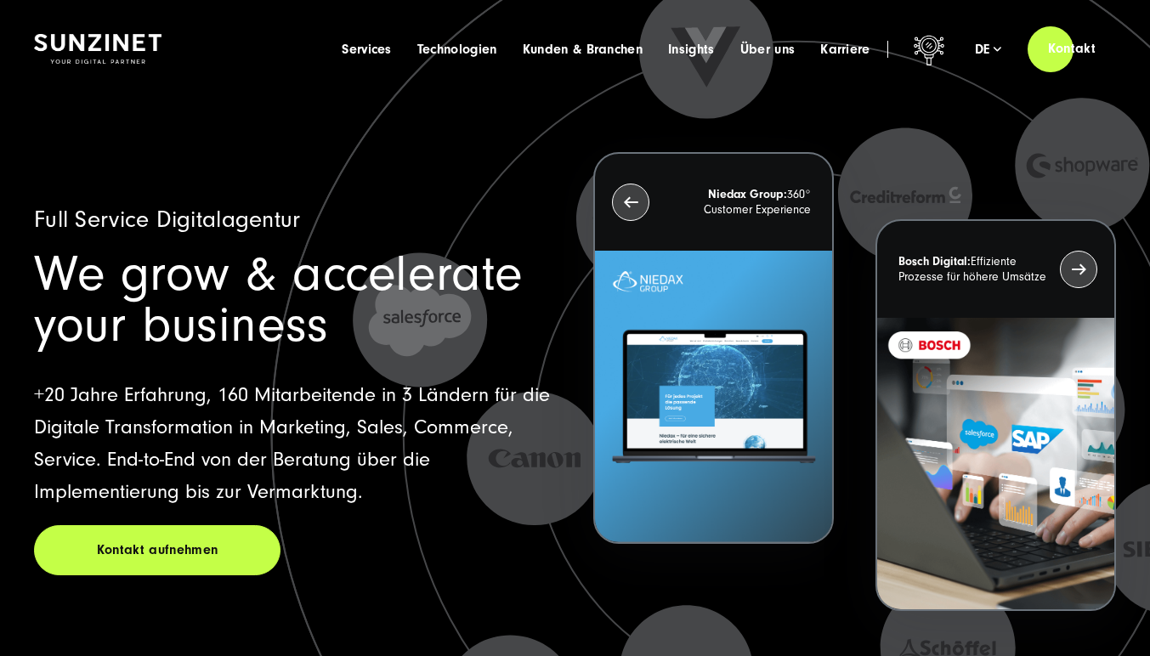  I want to click on img: BOSCH - Kundeprojekt - Digital Transformation Agentur SUNZINET, so click(995, 463).